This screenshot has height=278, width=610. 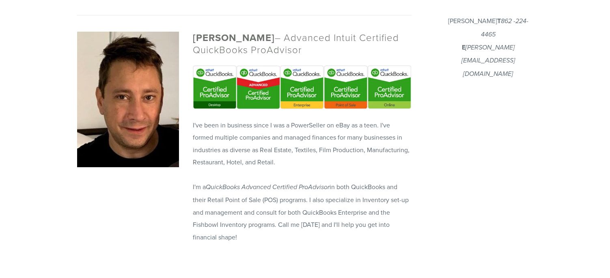 What do you see at coordinates (302, 181) in the screenshot?
I see `p: I've been in business since I was a PowerSeller on eBay as a teen. I've formed multiple companies...` at bounding box center [302, 181].